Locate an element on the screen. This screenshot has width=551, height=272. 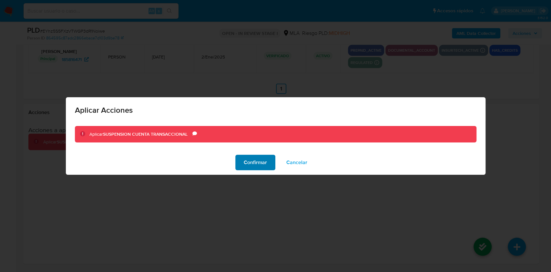
span: Aplicar Acciones is located at coordinates (276, 110).